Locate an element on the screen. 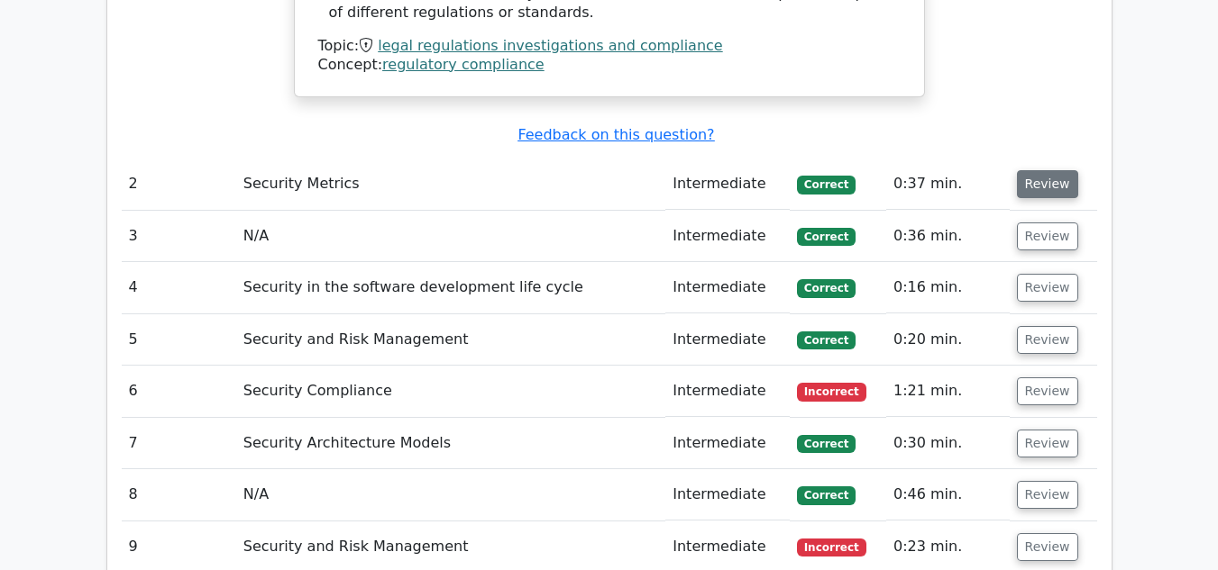 The width and height of the screenshot is (1218, 570). a: regulatory compliance is located at coordinates (463, 64).